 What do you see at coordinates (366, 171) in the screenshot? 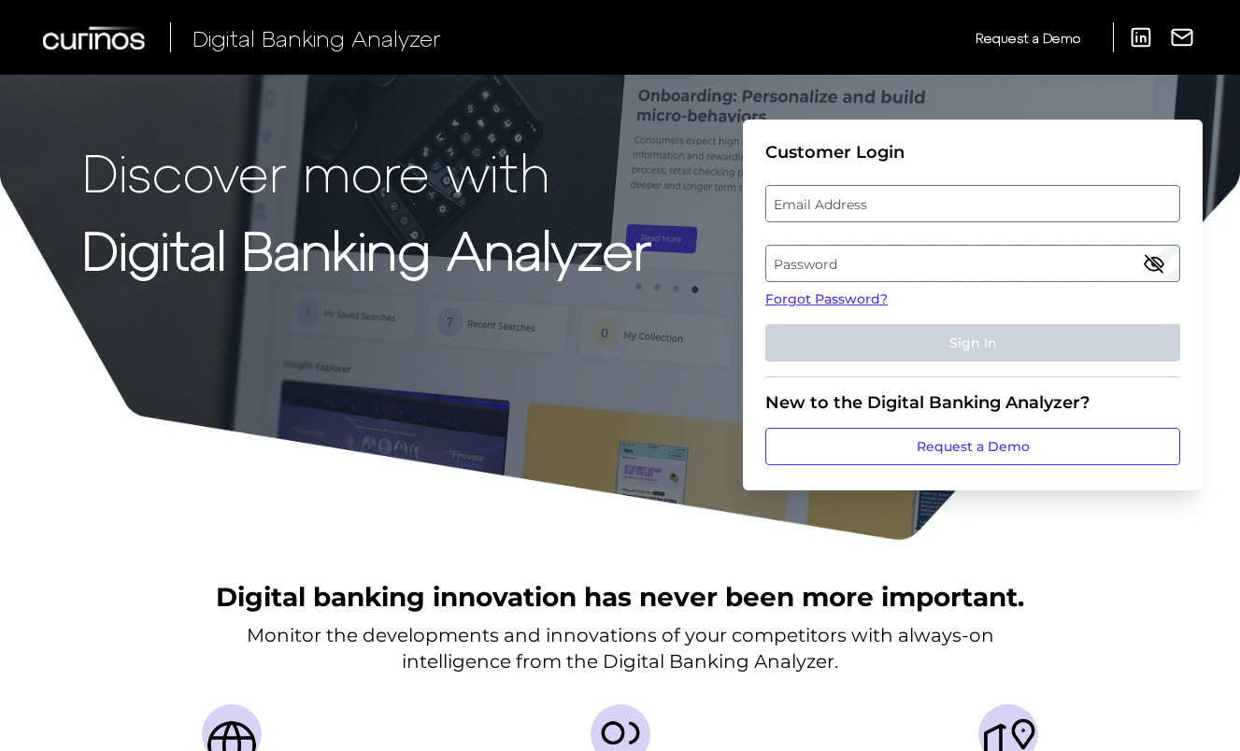
I see `p: Discover more with` at bounding box center [366, 171].